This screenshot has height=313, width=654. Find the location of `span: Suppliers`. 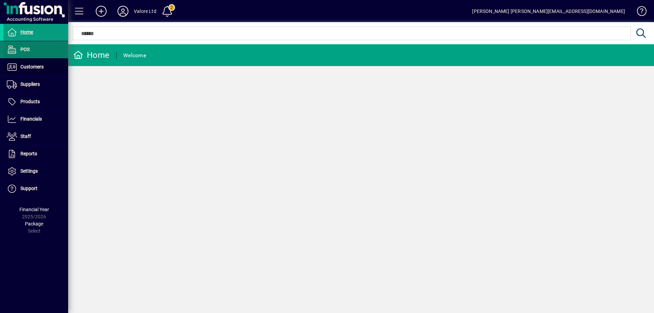

span: Suppliers is located at coordinates (30, 84).